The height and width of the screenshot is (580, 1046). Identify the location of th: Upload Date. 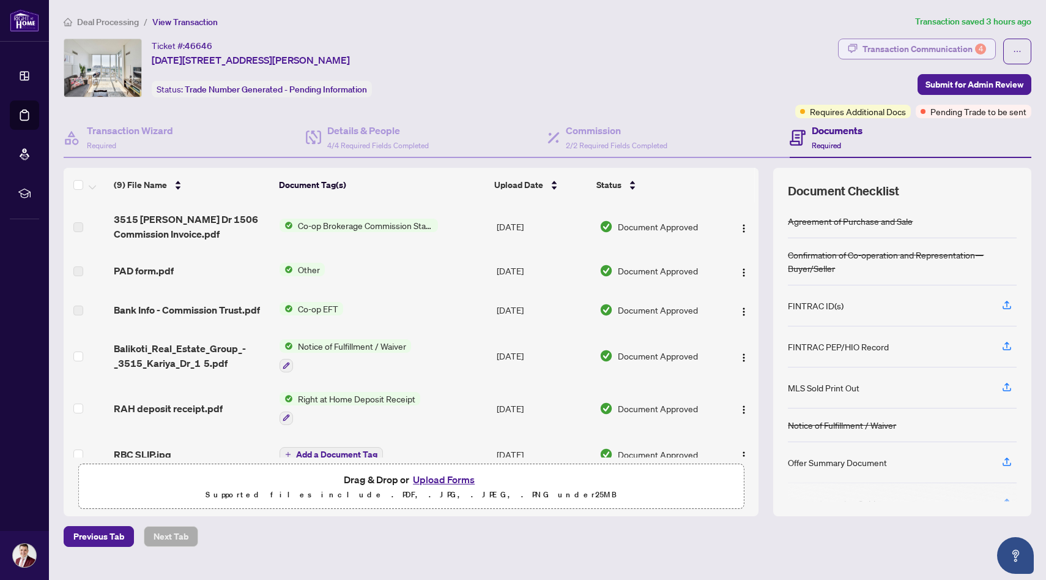
(540, 185).